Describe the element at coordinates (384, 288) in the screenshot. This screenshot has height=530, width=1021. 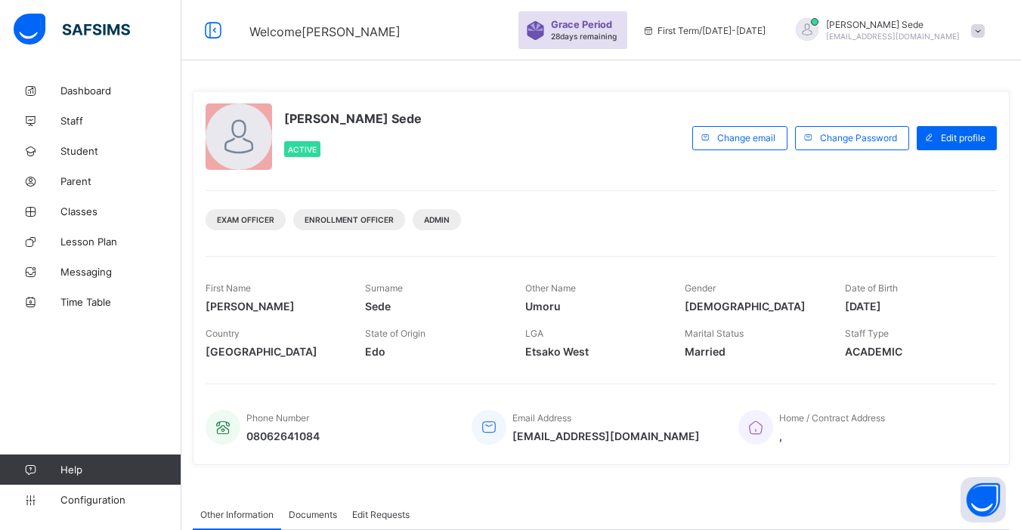
I see `span: Surname` at that location.